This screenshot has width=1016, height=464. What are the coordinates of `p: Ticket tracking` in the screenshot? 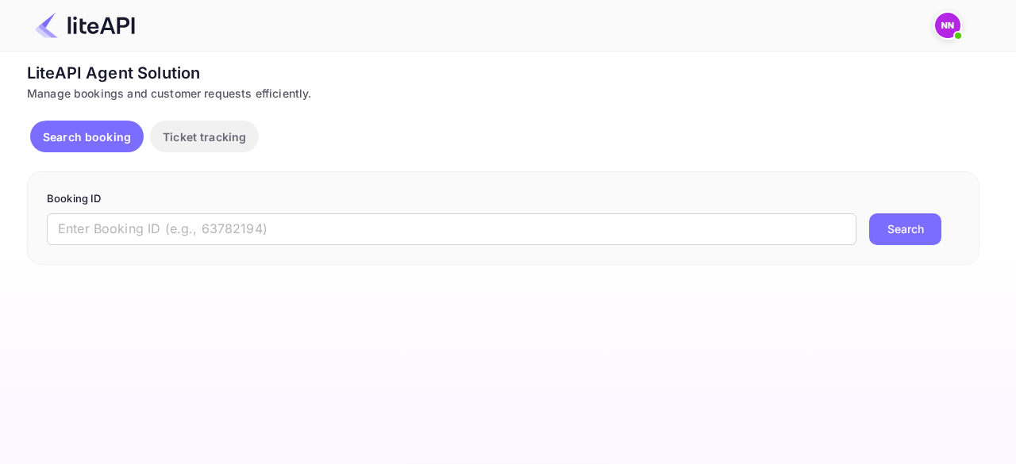 It's located at (204, 137).